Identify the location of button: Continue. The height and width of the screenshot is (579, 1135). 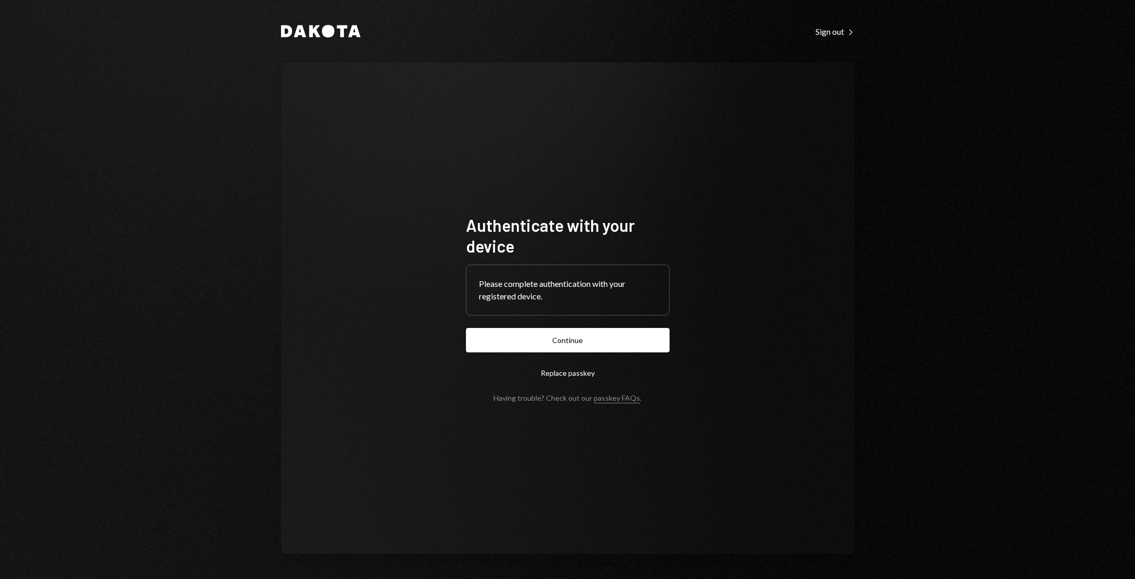
(568, 340).